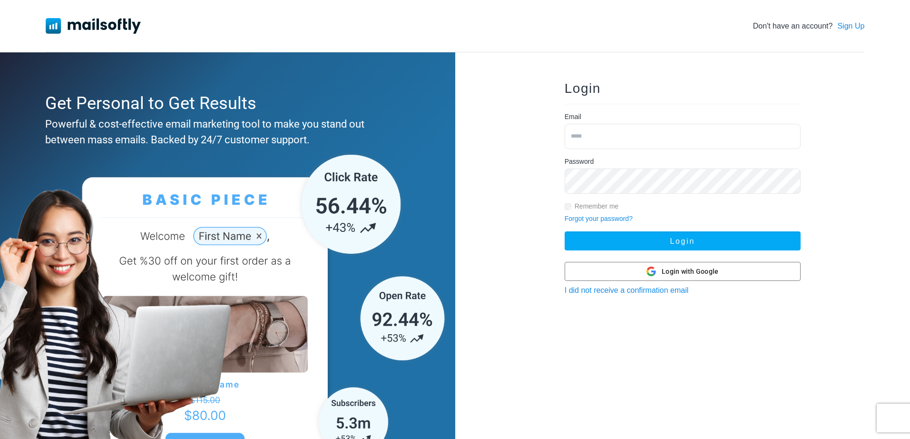 The height and width of the screenshot is (439, 910). What do you see at coordinates (93, 26) in the screenshot?
I see `img: Mailsoftly` at bounding box center [93, 26].